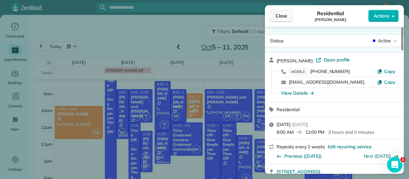  Describe the element at coordinates (297, 93) in the screenshot. I see `button: View Details` at that location.